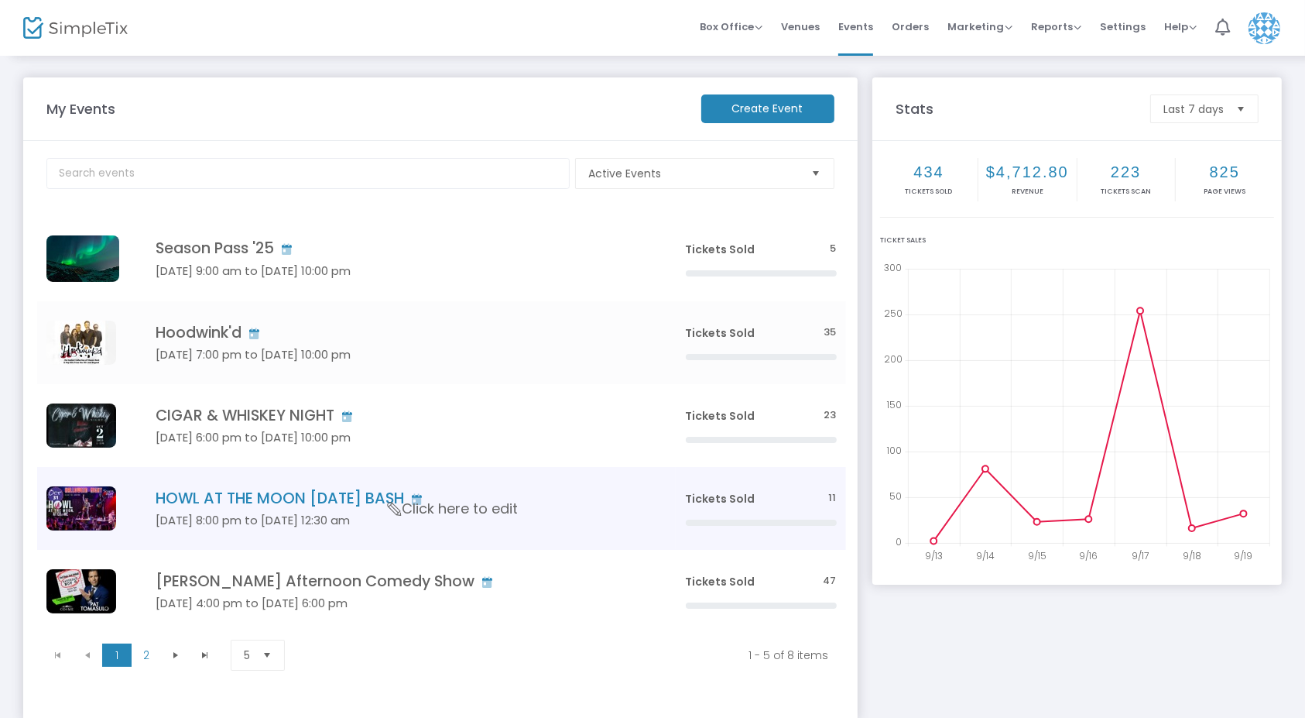  I want to click on span: 11, so click(833, 498).